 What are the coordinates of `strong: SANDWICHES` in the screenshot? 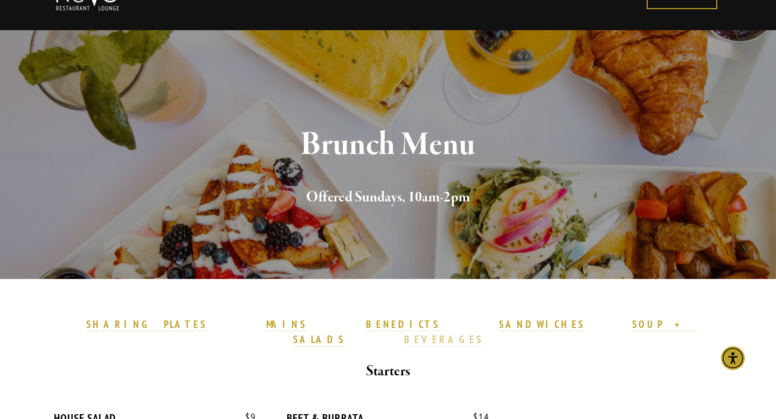 It's located at (542, 324).